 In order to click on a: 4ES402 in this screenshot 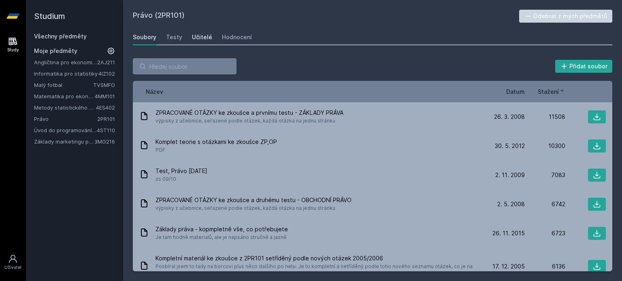, I will do `click(105, 108)`.